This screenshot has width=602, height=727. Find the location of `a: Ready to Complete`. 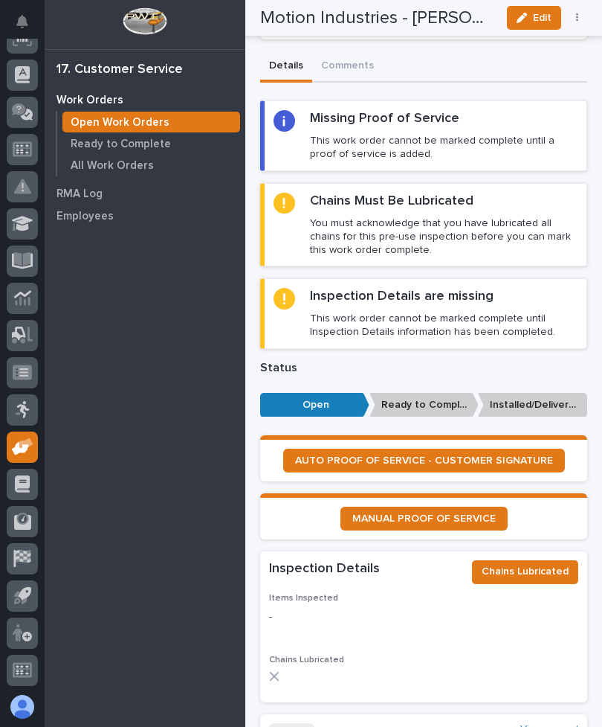

a: Ready to Complete is located at coordinates (151, 144).